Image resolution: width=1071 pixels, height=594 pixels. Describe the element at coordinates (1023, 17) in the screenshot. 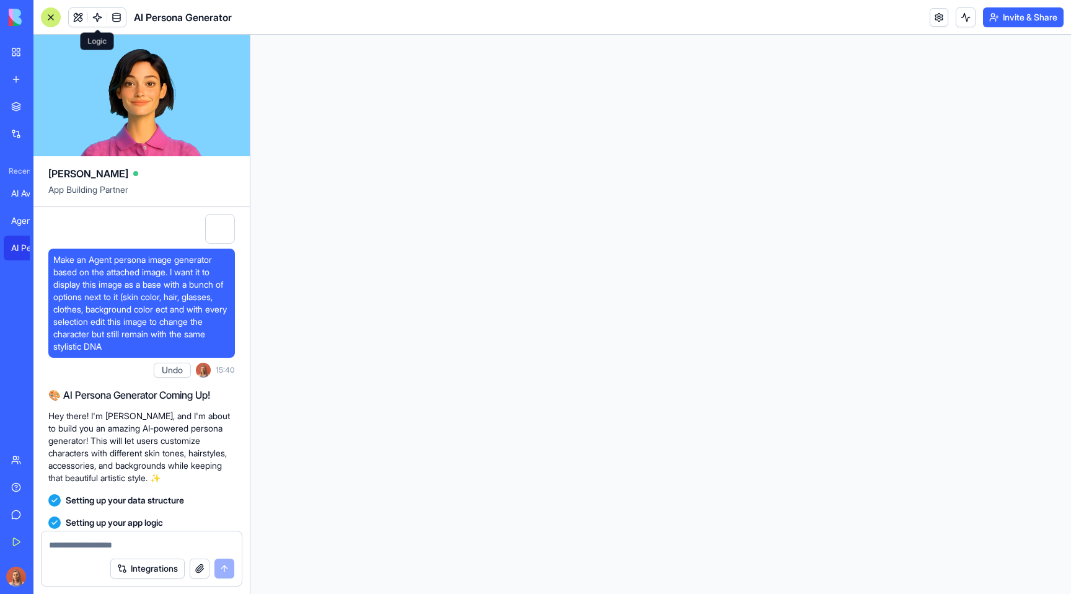

I see `button: Invite & Share` at that location.